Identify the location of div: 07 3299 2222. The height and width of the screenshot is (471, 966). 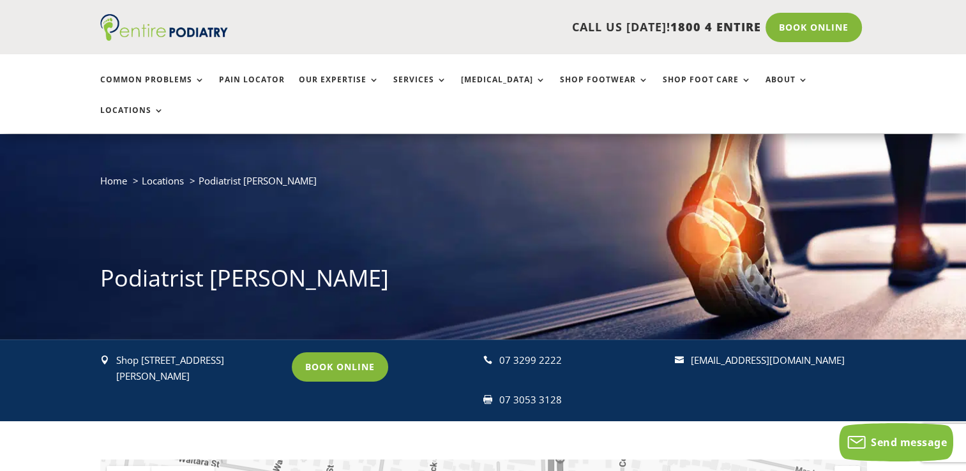
(581, 361).